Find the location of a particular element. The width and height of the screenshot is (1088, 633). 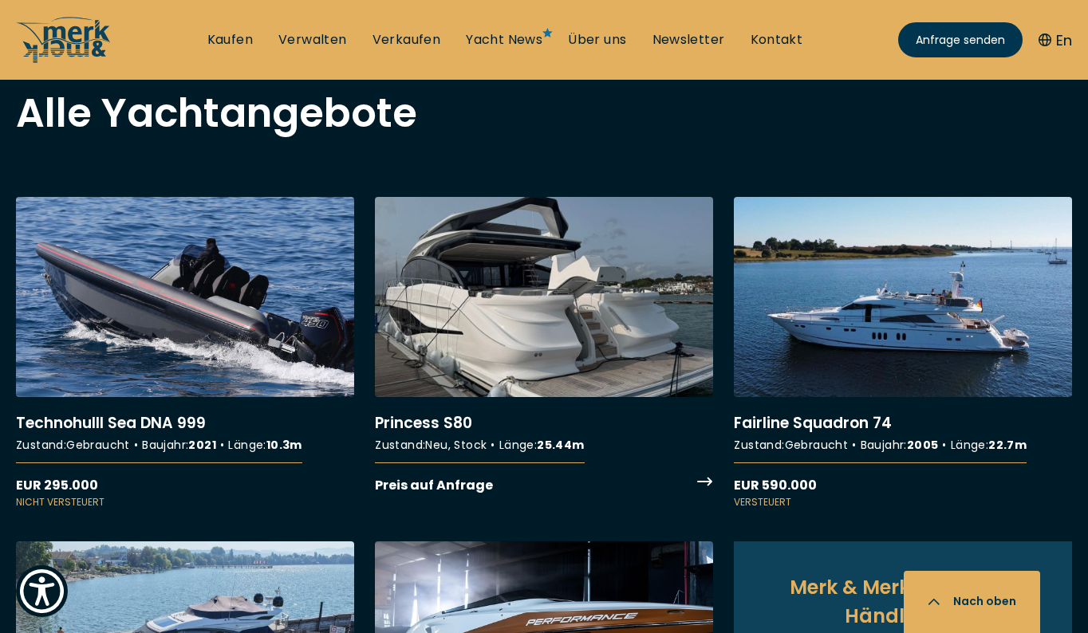

h2: Merk & Merk is offizeller Händler für: is located at coordinates (903, 602).